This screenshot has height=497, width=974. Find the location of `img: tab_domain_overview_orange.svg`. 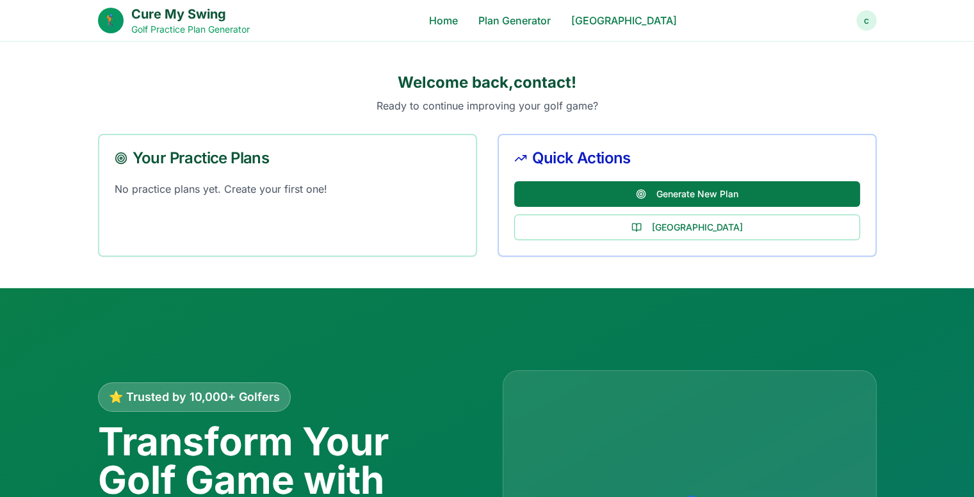

img: tab_domain_overview_orange.svg is located at coordinates (40, 79).